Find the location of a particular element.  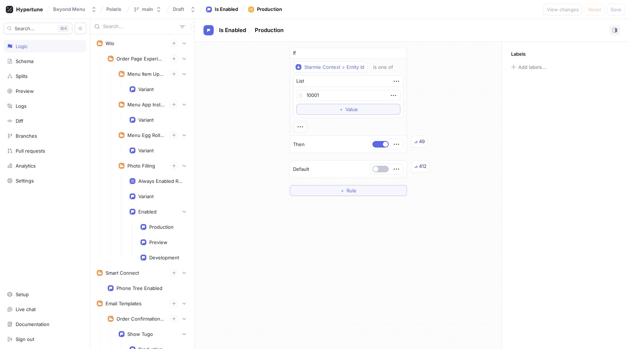

div: Email Templates is located at coordinates (123, 303).